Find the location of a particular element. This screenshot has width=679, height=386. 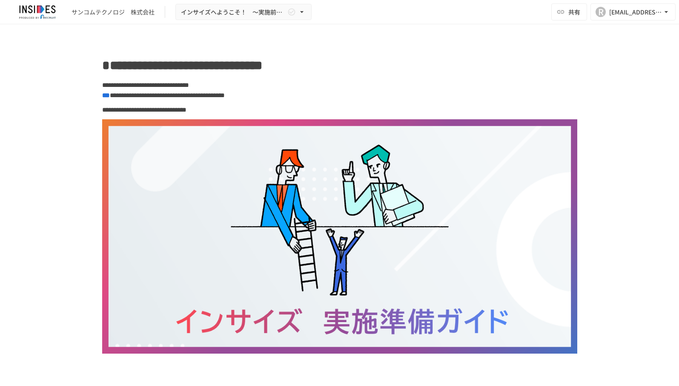

div: R is located at coordinates (601, 12).